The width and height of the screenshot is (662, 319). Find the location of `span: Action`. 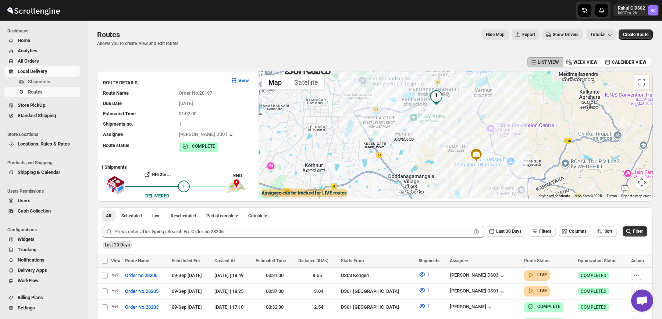

span: Action is located at coordinates (638, 261).